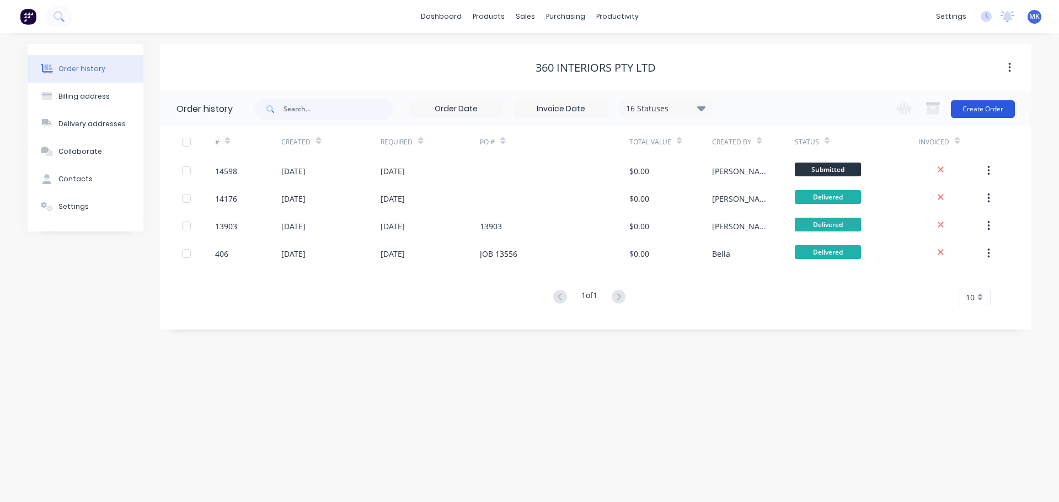 The width and height of the screenshot is (1059, 502). I want to click on button: Order history, so click(85, 69).